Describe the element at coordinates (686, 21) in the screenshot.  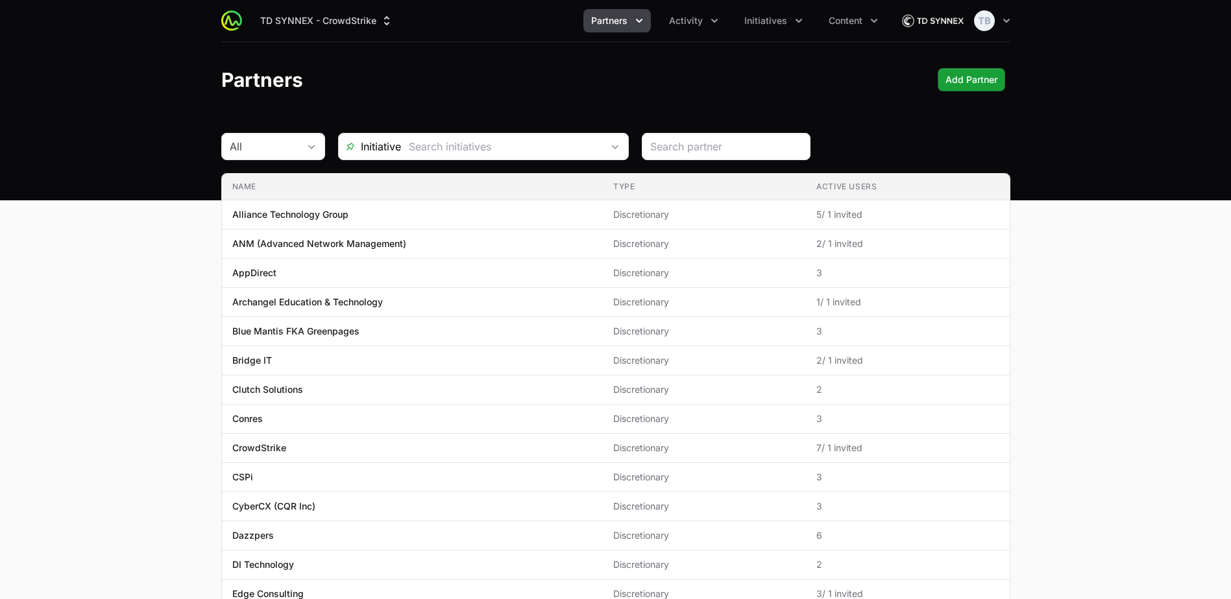
I see `span: Activity` at that location.